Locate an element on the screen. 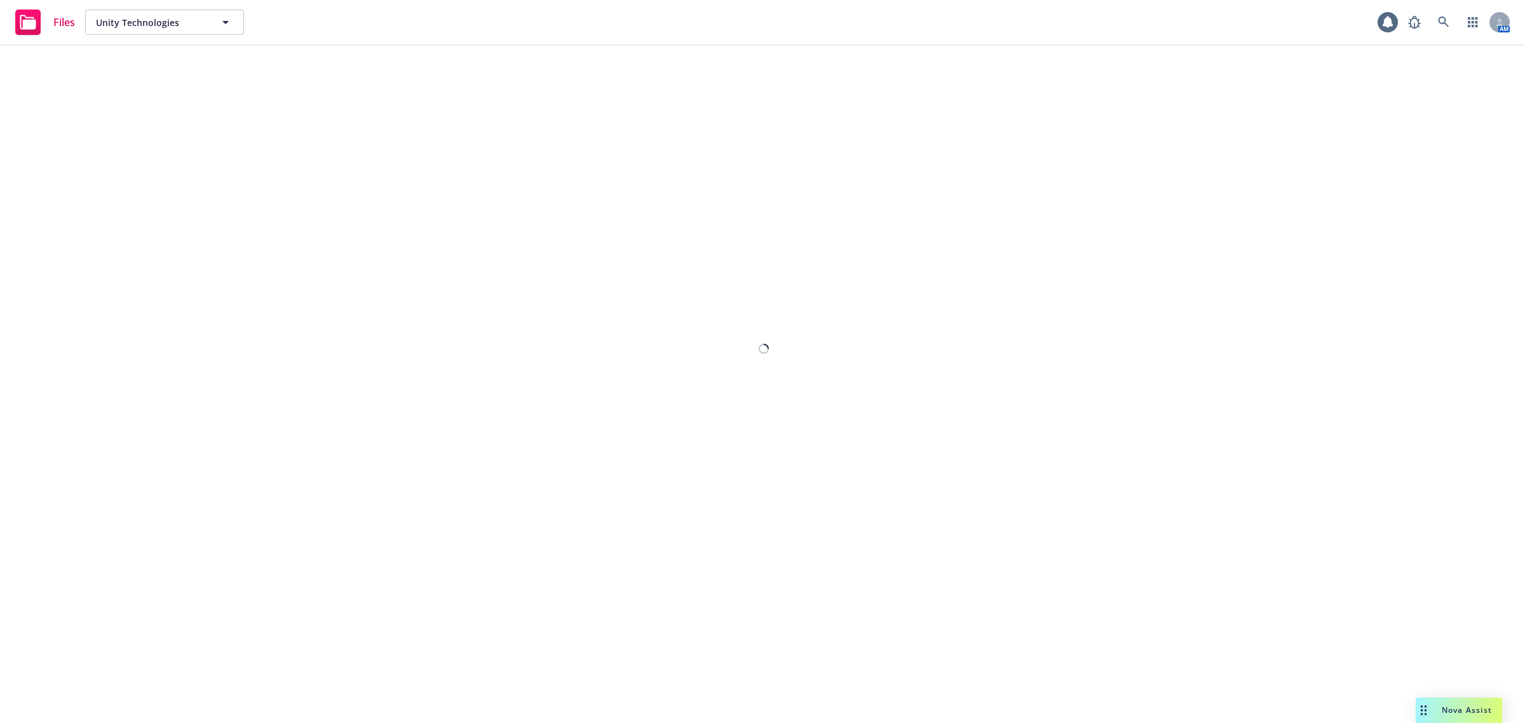  button: Nova Assist is located at coordinates (1459, 710).